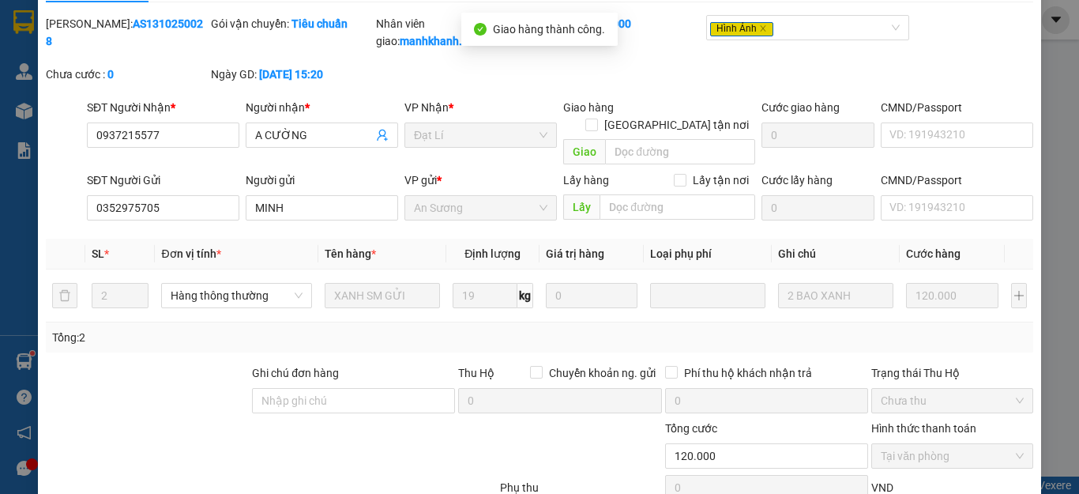 Image resolution: width=1079 pixels, height=494 pixels. Describe the element at coordinates (818, 208) in the screenshot. I see `input: Cước lấy hàng` at that location.